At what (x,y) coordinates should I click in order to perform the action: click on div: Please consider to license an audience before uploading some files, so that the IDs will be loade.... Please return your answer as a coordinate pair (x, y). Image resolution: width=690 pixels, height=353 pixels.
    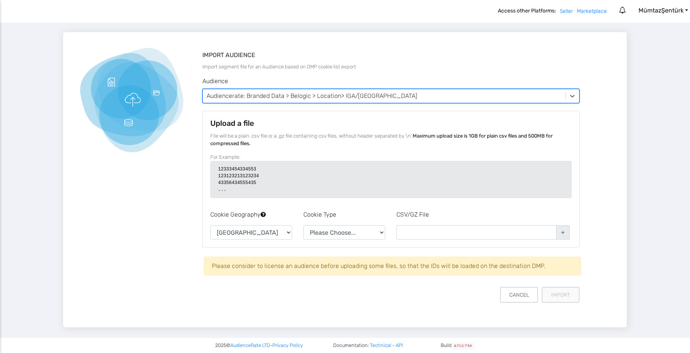
    Looking at the image, I should click on (392, 266).